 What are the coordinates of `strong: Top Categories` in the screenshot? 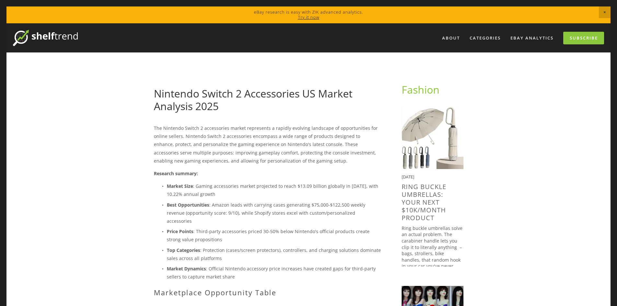 It's located at (183, 250).